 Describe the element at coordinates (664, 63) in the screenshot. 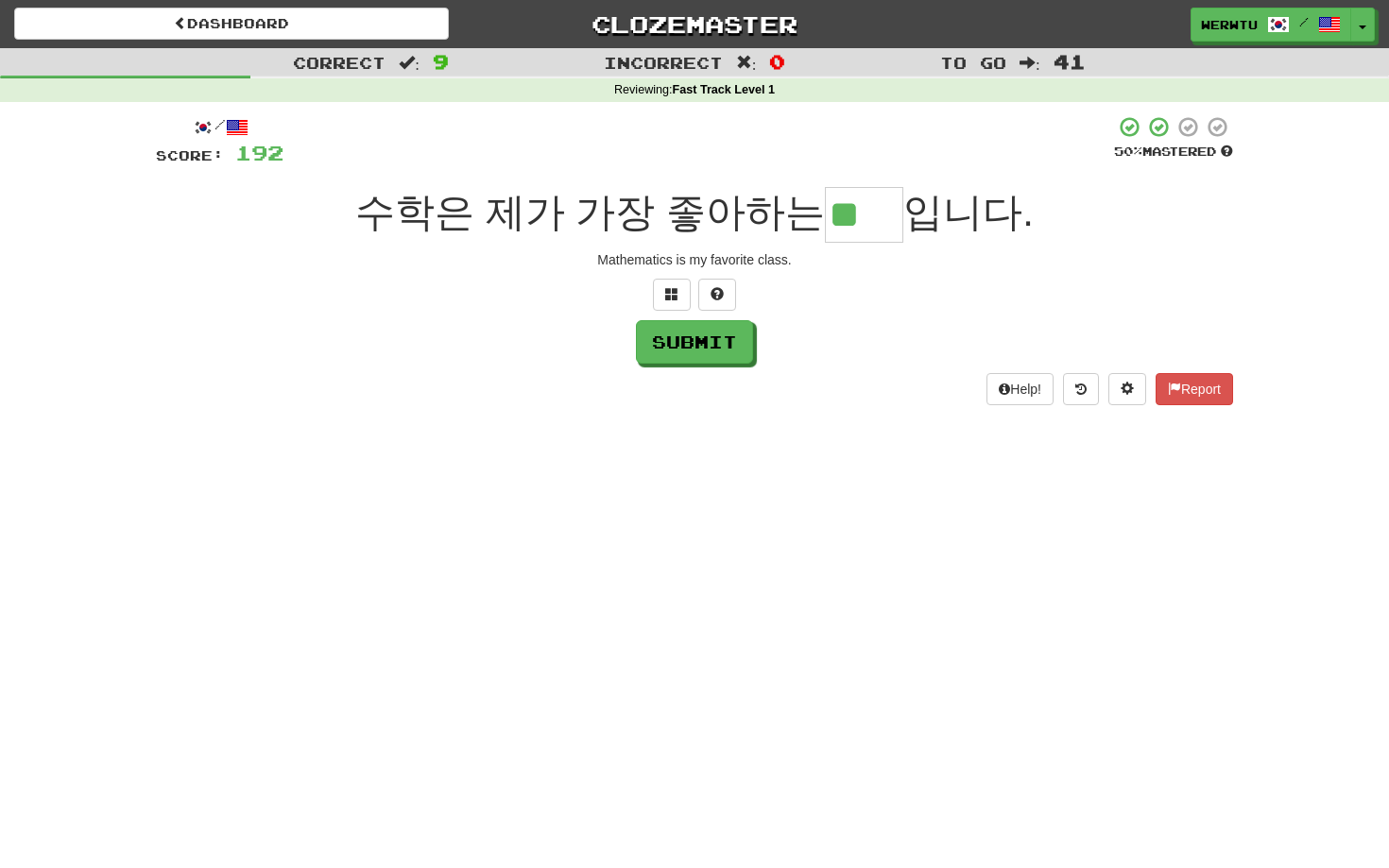

I see `span: Incorrect` at that location.